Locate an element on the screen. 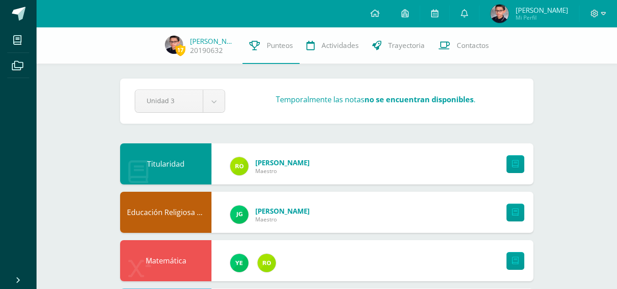  div: Educación Religiosa Escolar is located at coordinates (166, 212).